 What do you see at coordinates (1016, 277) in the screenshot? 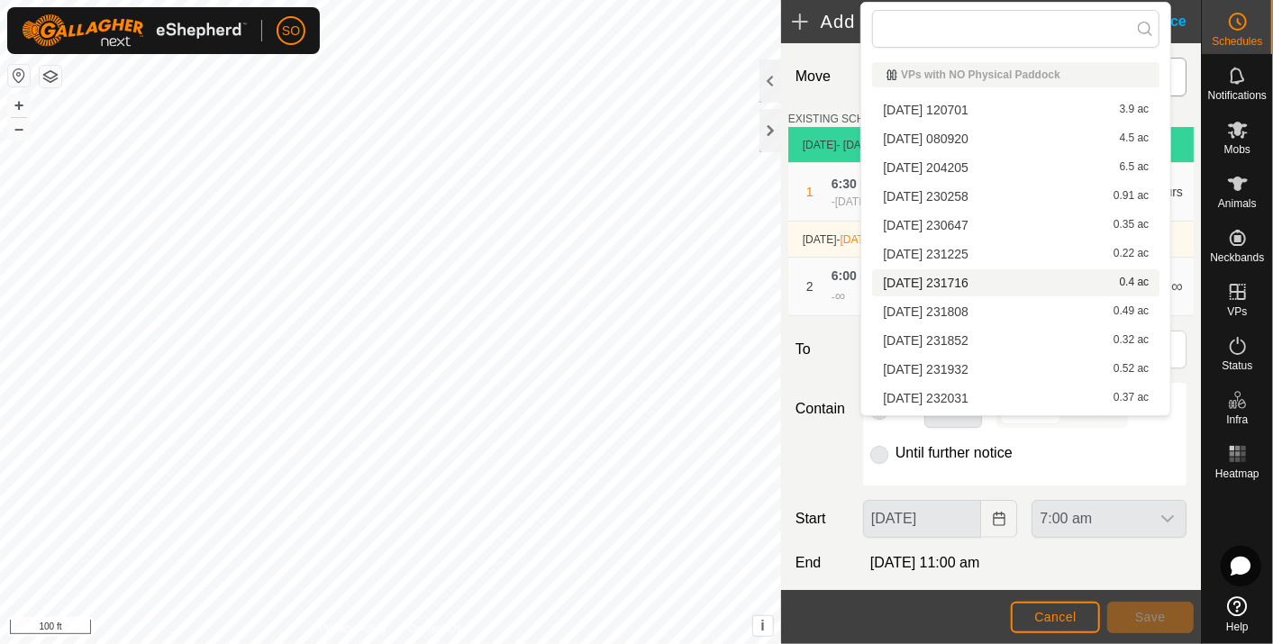
I see `ul: Option List` at bounding box center [1016, 277].